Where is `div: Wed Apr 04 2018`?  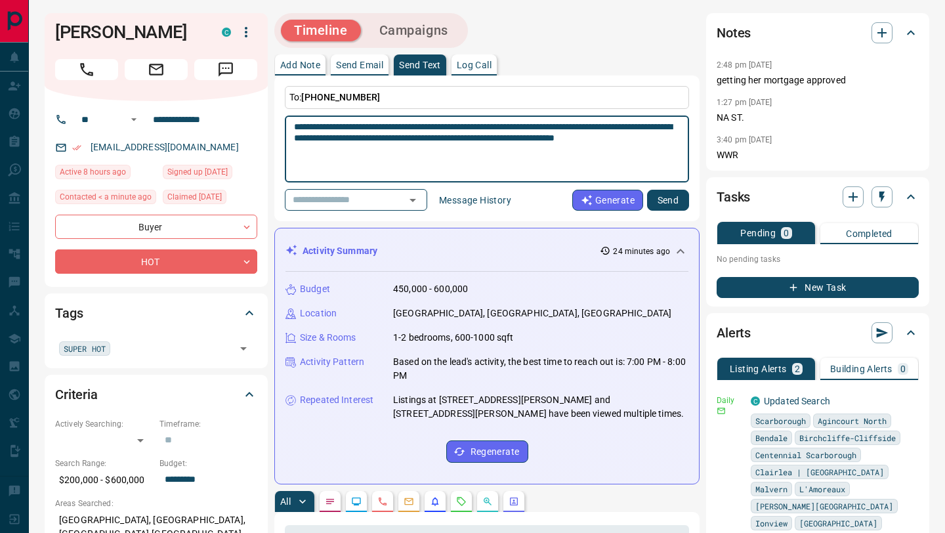
div: Wed Apr 04 2018 is located at coordinates (210, 174).